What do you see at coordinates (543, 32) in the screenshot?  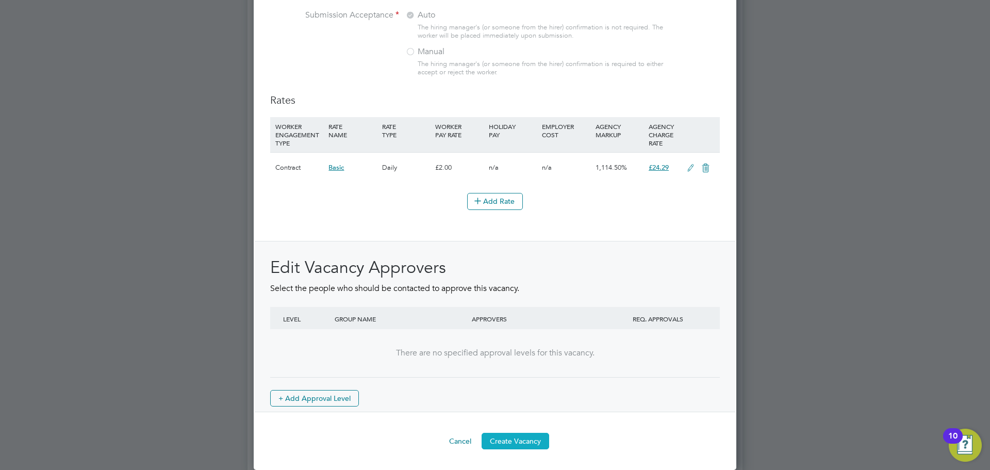 I see `div: The hiring manager's (or someone from the hirer) confirmation is not required. The worker will be...` at bounding box center [543, 32].